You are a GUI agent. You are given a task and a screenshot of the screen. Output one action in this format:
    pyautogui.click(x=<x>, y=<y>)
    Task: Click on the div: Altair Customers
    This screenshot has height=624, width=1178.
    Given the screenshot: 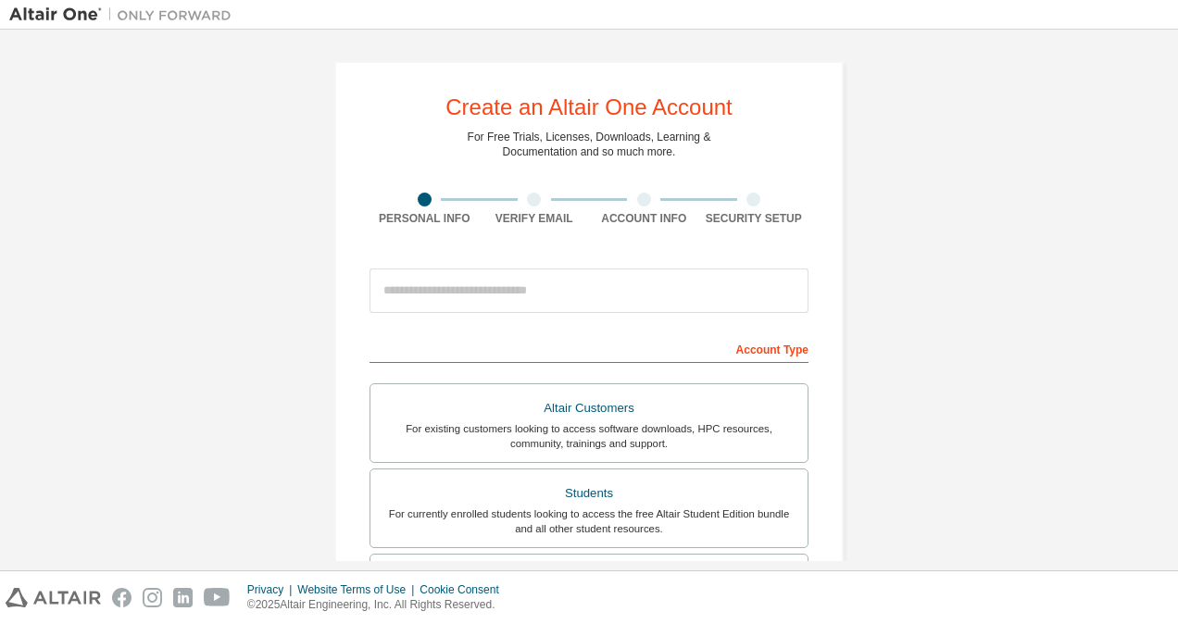 What is the action you would take?
    pyautogui.click(x=589, y=408)
    